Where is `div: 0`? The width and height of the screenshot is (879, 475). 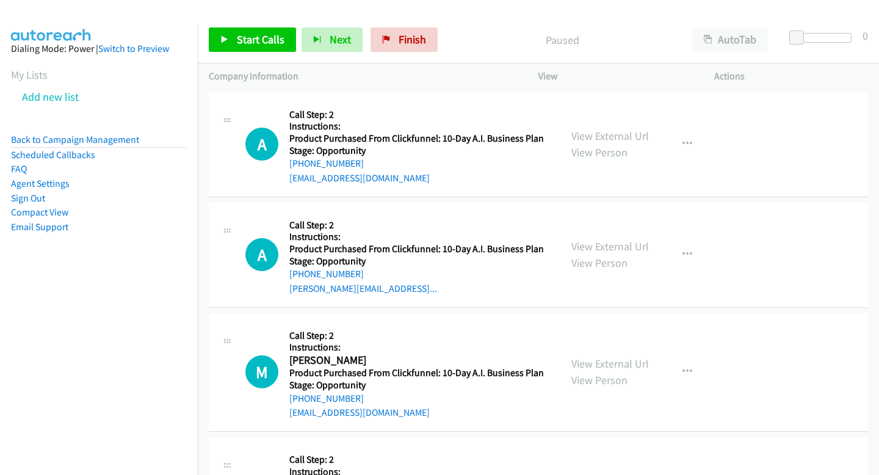 div: 0 is located at coordinates (865, 35).